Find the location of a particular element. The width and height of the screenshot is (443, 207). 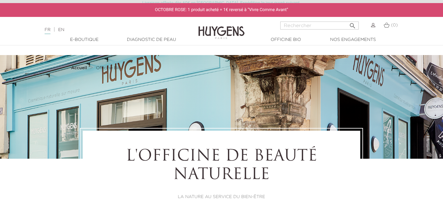

strong: Accueil is located at coordinates (79, 68).